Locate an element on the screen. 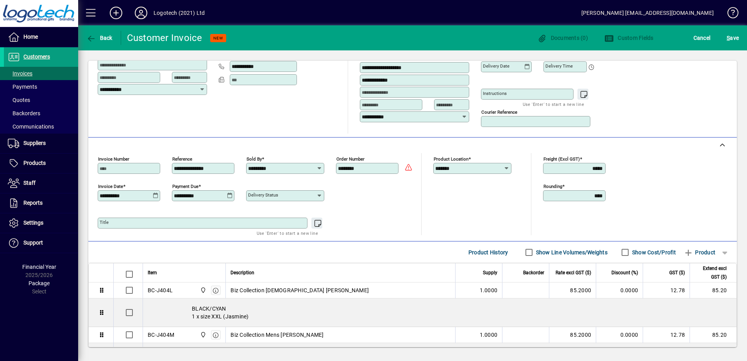 This screenshot has width=747, height=361. mat-label: Reference is located at coordinates (182, 159).